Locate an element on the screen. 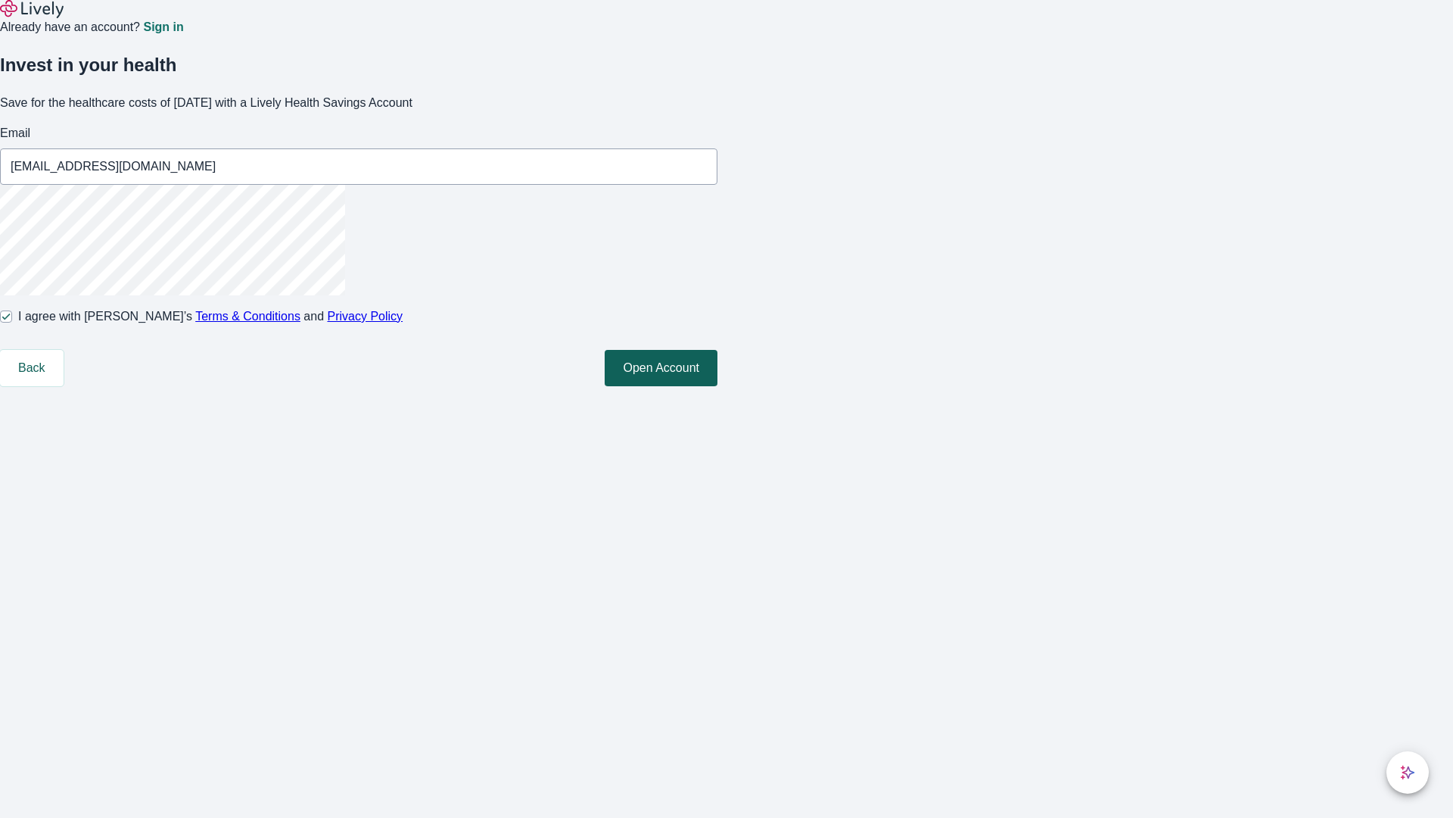 This screenshot has height=818, width=1453. a: Sign in is located at coordinates (163, 27).